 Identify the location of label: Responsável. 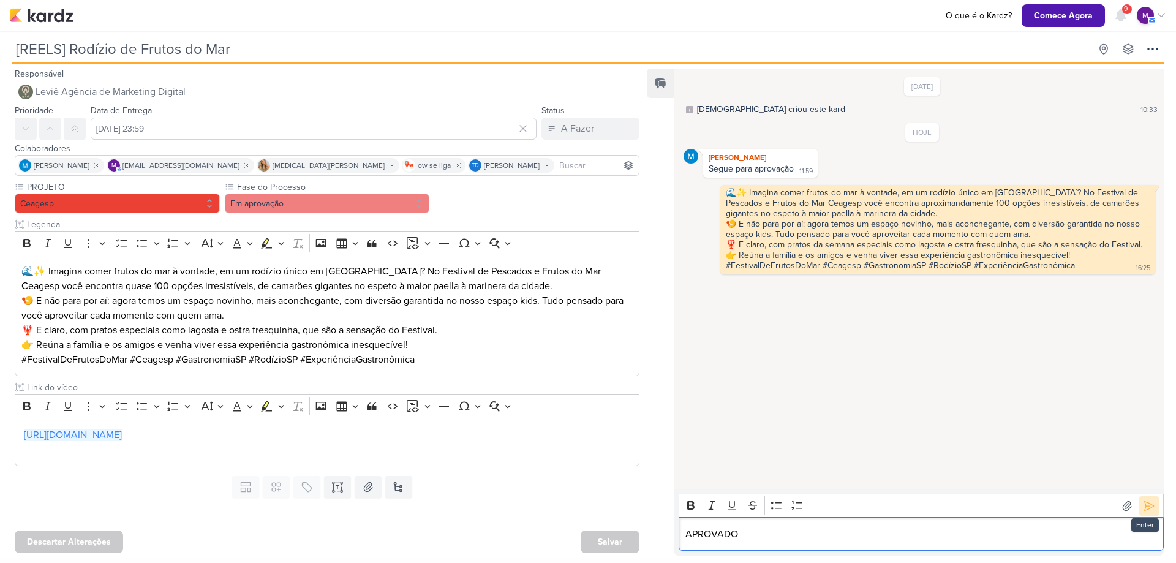
(39, 73).